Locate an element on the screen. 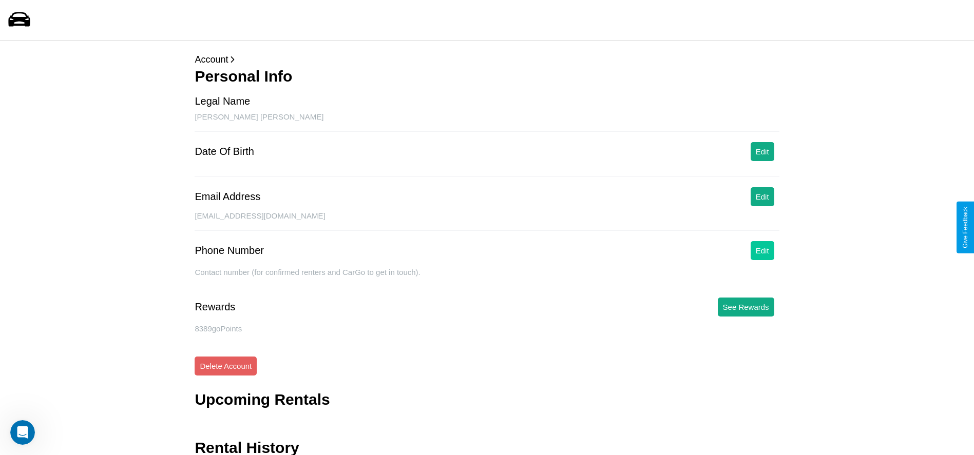 The width and height of the screenshot is (974, 455). div: Legal Name is located at coordinates (222, 101).